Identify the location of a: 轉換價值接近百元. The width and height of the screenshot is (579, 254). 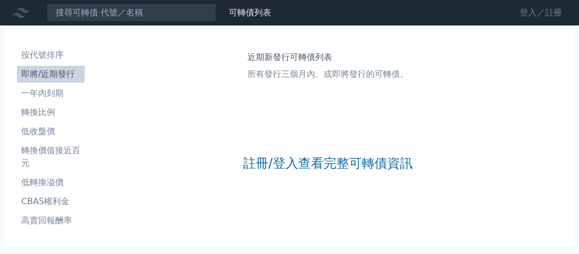
(51, 157).